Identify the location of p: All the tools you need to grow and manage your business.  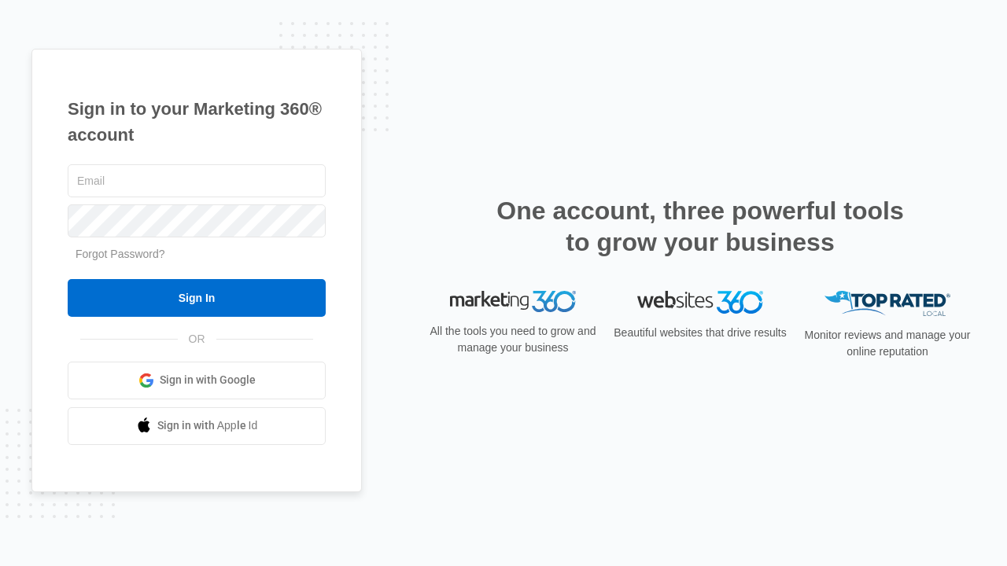
(513, 340).